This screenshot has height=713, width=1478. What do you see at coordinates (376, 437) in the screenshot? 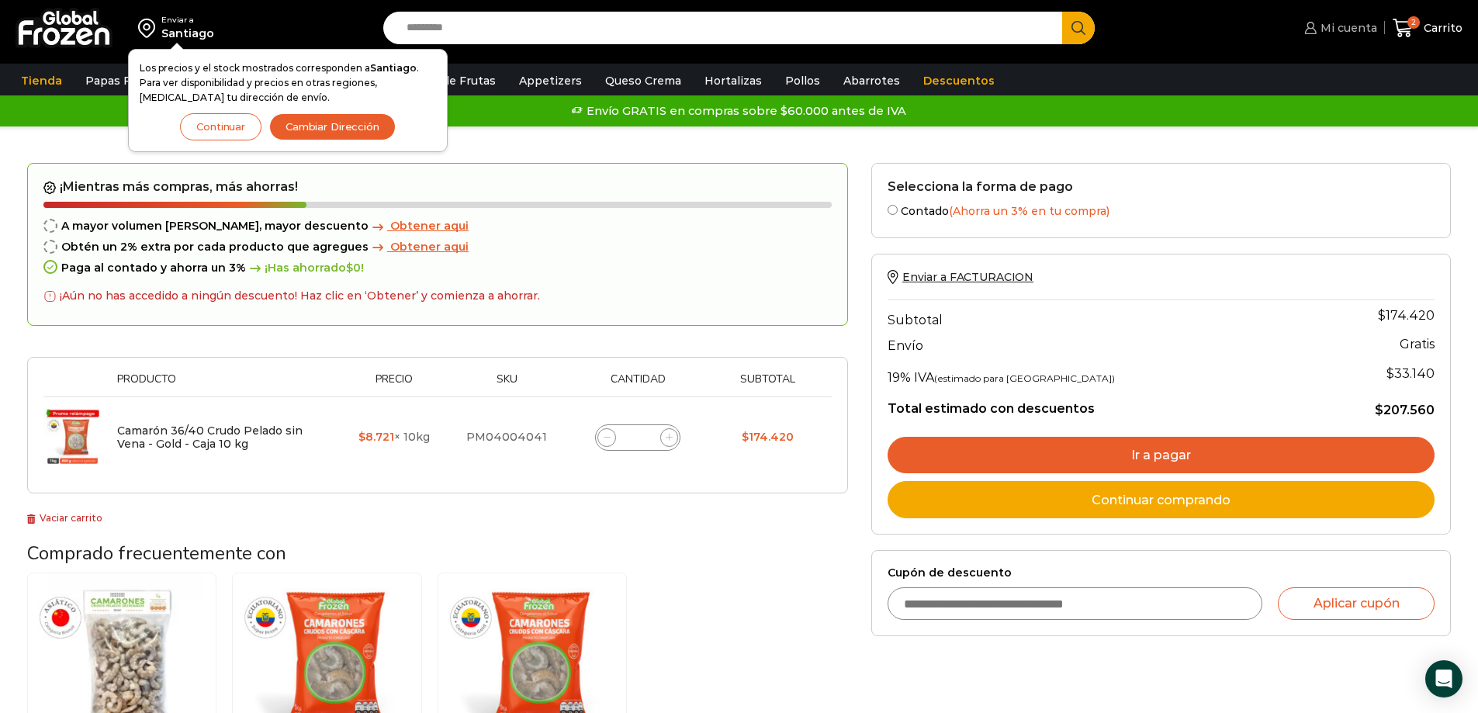
I see `bdi: 8.721` at bounding box center [376, 437].